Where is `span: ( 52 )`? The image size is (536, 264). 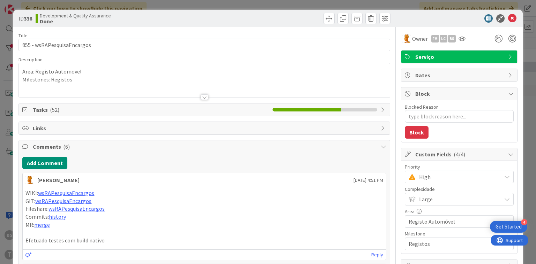 span: ( 52 ) is located at coordinates (54, 110).